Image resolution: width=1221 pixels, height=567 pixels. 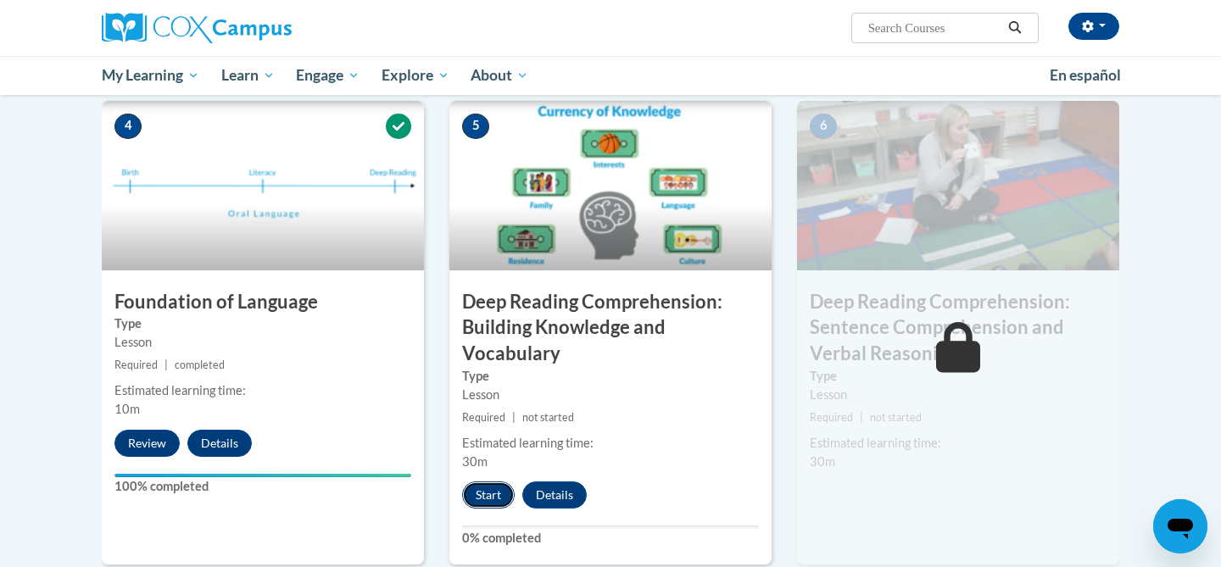 I want to click on a: About, so click(x=500, y=75).